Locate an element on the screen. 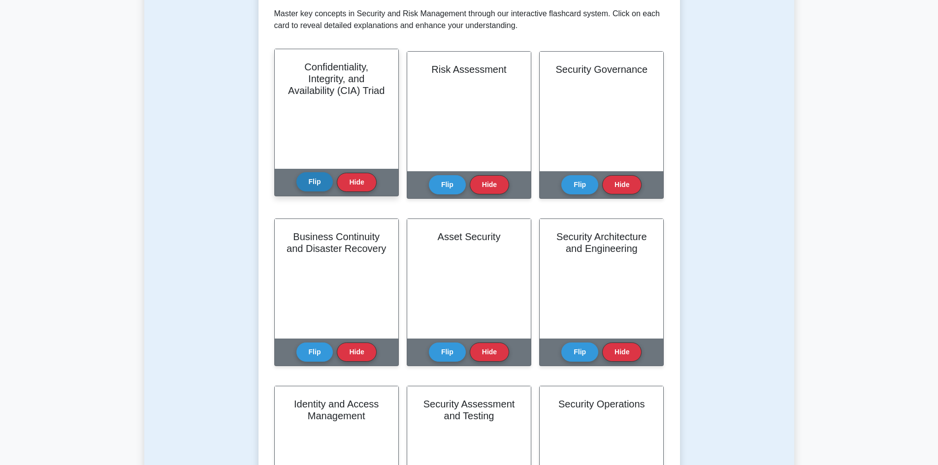 This screenshot has height=465, width=938. h2: Business Continuity and Disaster Recovery is located at coordinates (336, 243).